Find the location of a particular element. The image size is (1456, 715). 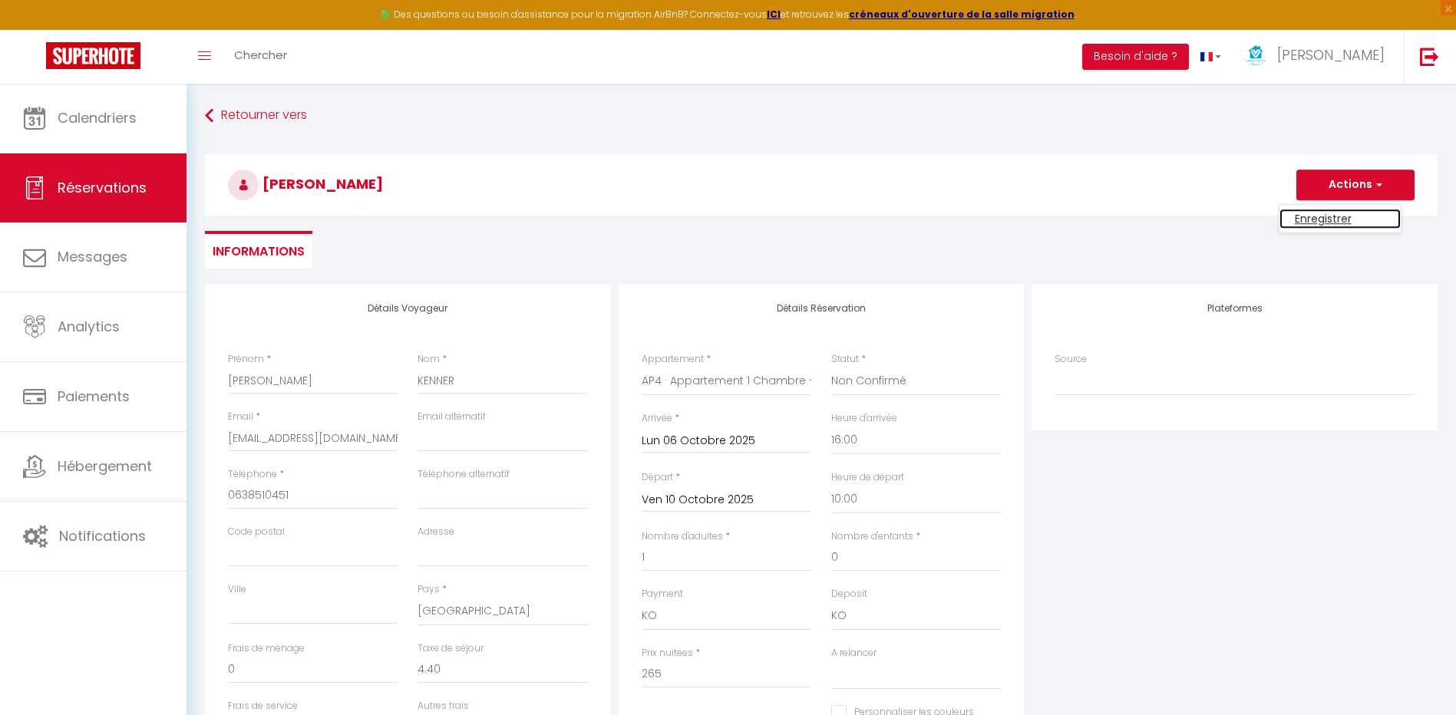

strong: créneaux d'ouverture de la salle migration is located at coordinates (962, 14).